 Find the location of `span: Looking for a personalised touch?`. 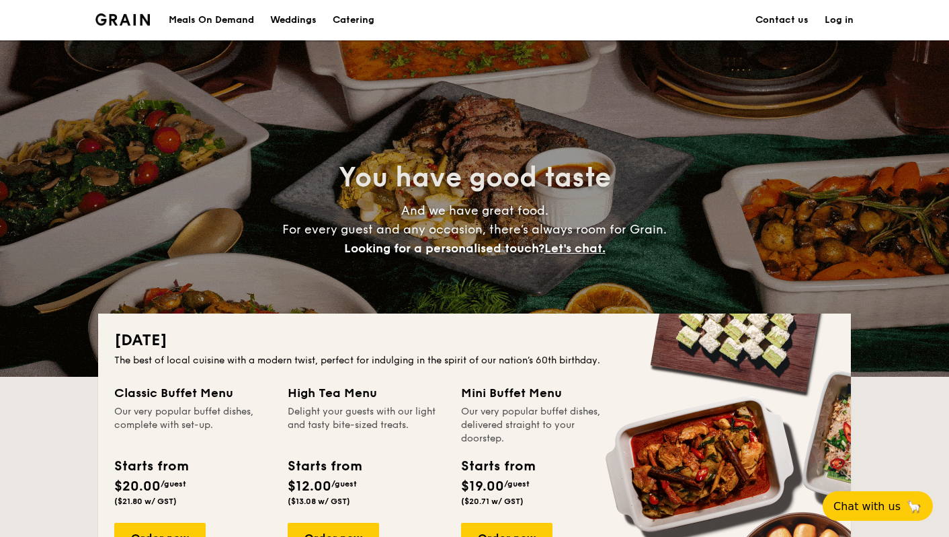

span: Looking for a personalised touch? is located at coordinates (444, 248).